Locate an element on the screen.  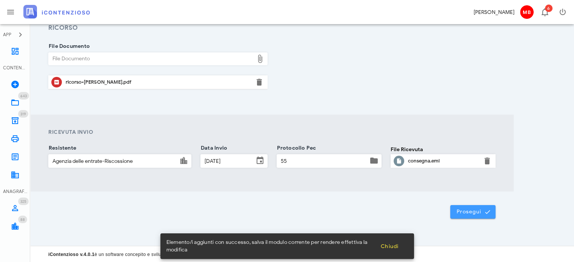
button: Chiudi is located at coordinates (389, 246).